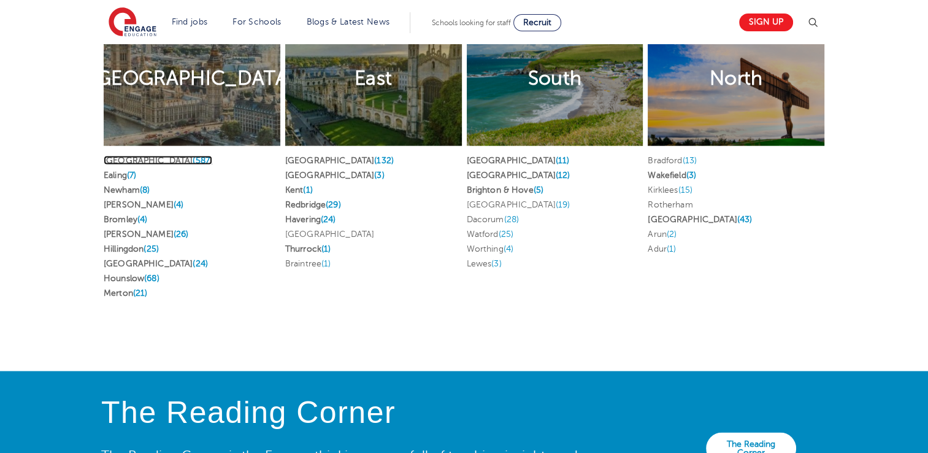  Describe the element at coordinates (736, 205) in the screenshot. I see `li: Rotherham` at that location.